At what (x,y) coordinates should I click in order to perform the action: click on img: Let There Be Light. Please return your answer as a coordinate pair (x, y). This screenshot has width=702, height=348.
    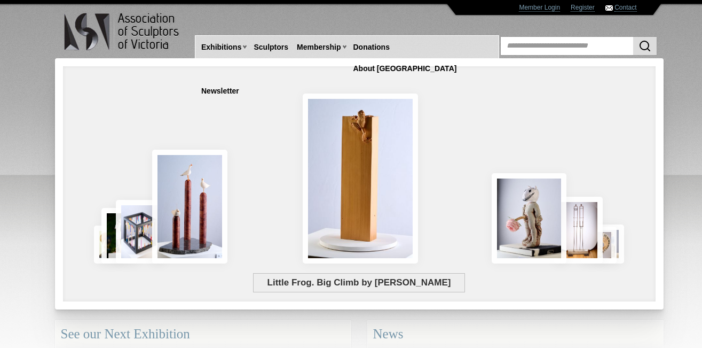
    Looking at the image, I should click on (529, 218).